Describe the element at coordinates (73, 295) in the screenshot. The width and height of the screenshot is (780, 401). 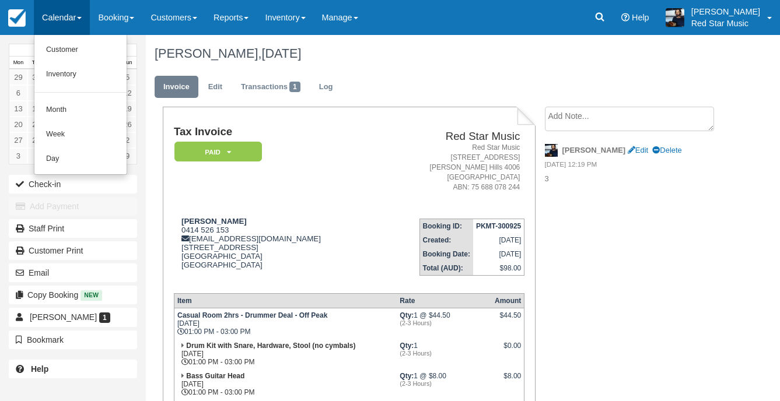
I see `button: Copy Booking New` at that location.